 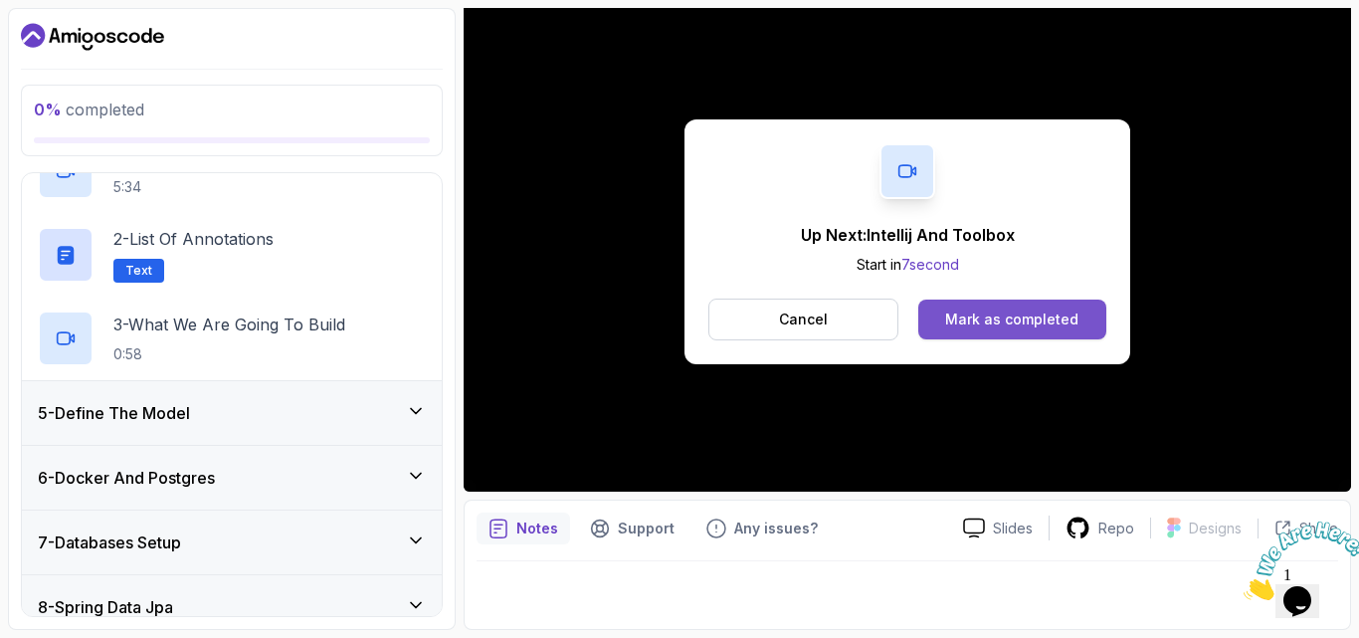 What do you see at coordinates (1012, 319) in the screenshot?
I see `div: Mark as completed` at bounding box center [1012, 319].